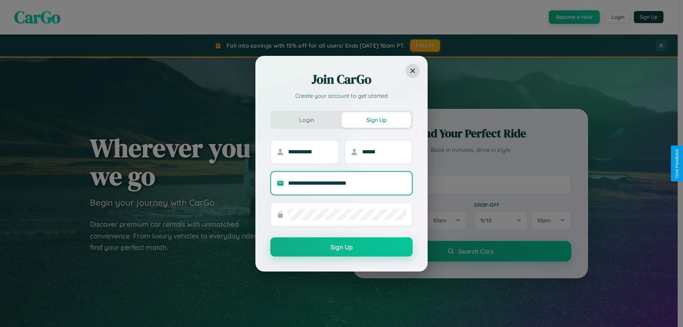 Image resolution: width=683 pixels, height=327 pixels. Describe the element at coordinates (342, 96) in the screenshot. I see `p: Create your account to get started` at that location.